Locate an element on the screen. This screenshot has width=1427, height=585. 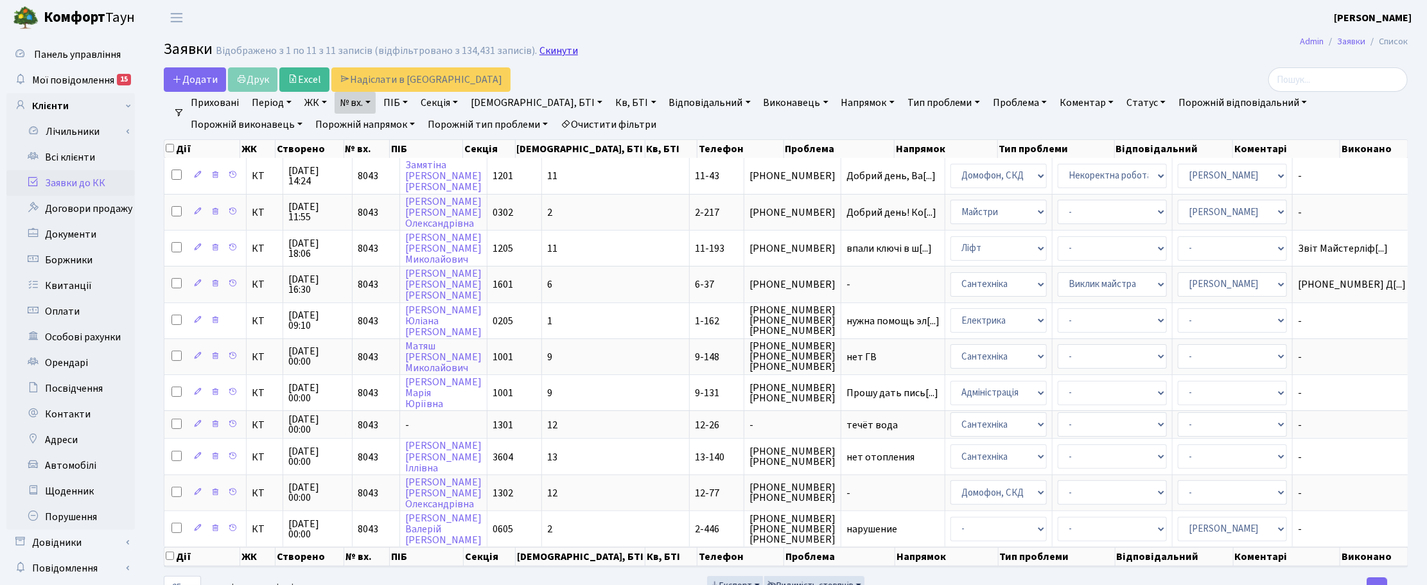
th: Коментарі is located at coordinates (1286, 149).